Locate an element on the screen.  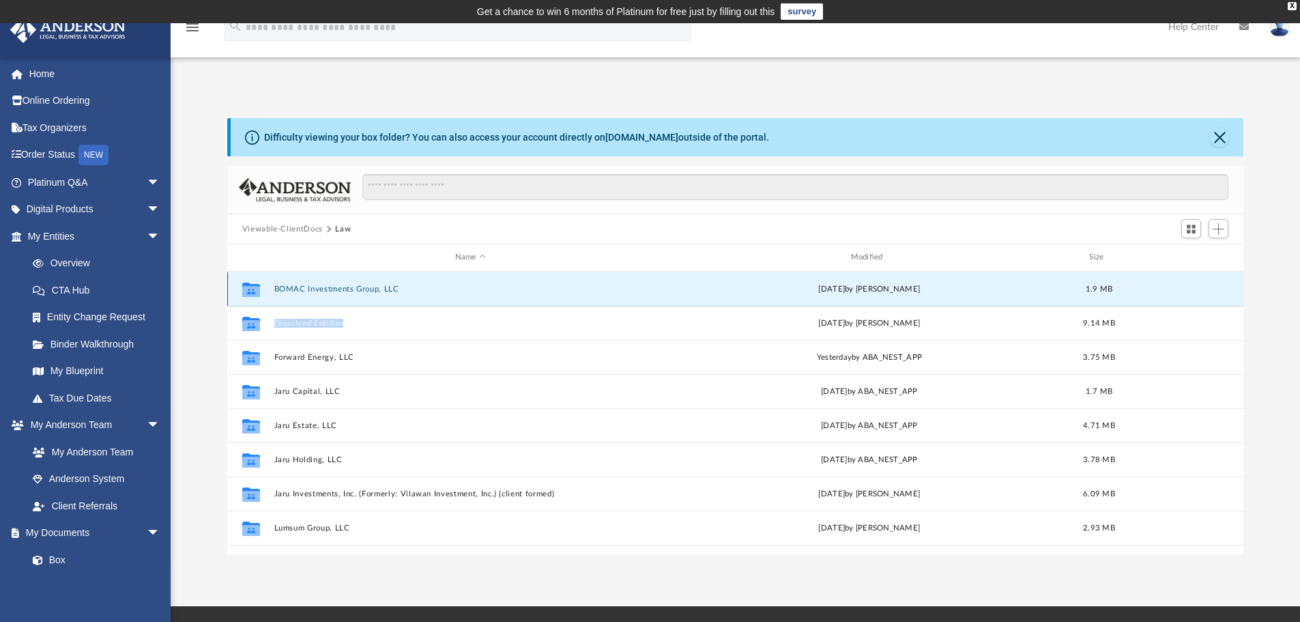
a: Anderson System is located at coordinates (96, 479).